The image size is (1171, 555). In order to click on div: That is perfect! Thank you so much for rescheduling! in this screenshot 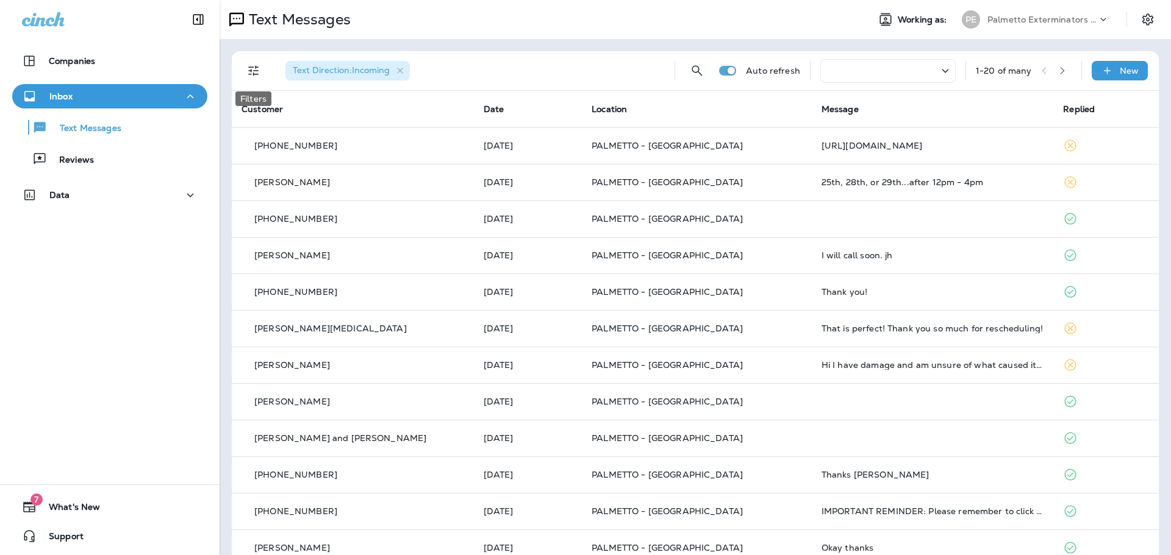, I will do `click(932, 329)`.